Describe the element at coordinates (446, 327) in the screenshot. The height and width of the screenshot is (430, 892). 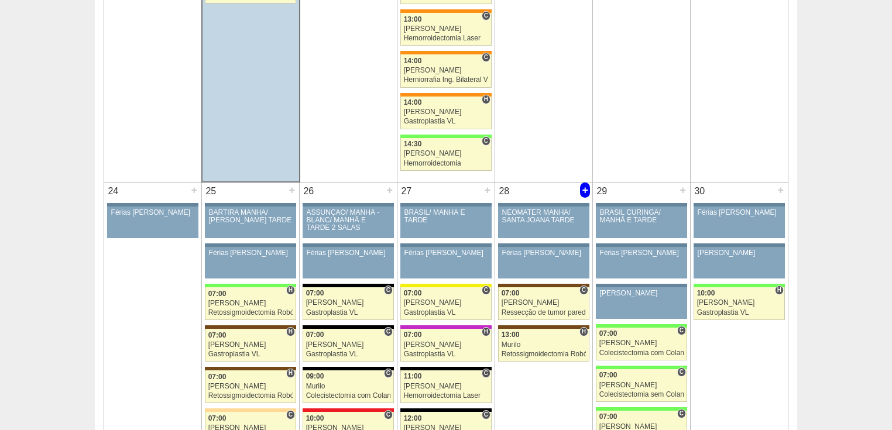
I see `div: Key: Maria Braido` at that location.